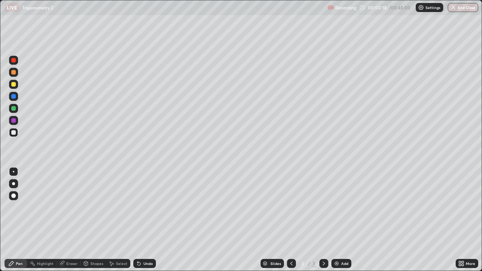  I want to click on button: End Class, so click(463, 8).